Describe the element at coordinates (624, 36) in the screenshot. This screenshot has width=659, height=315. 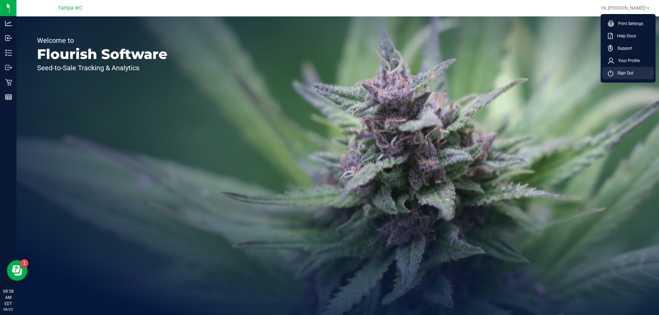
I see `span: Help Docs` at that location.